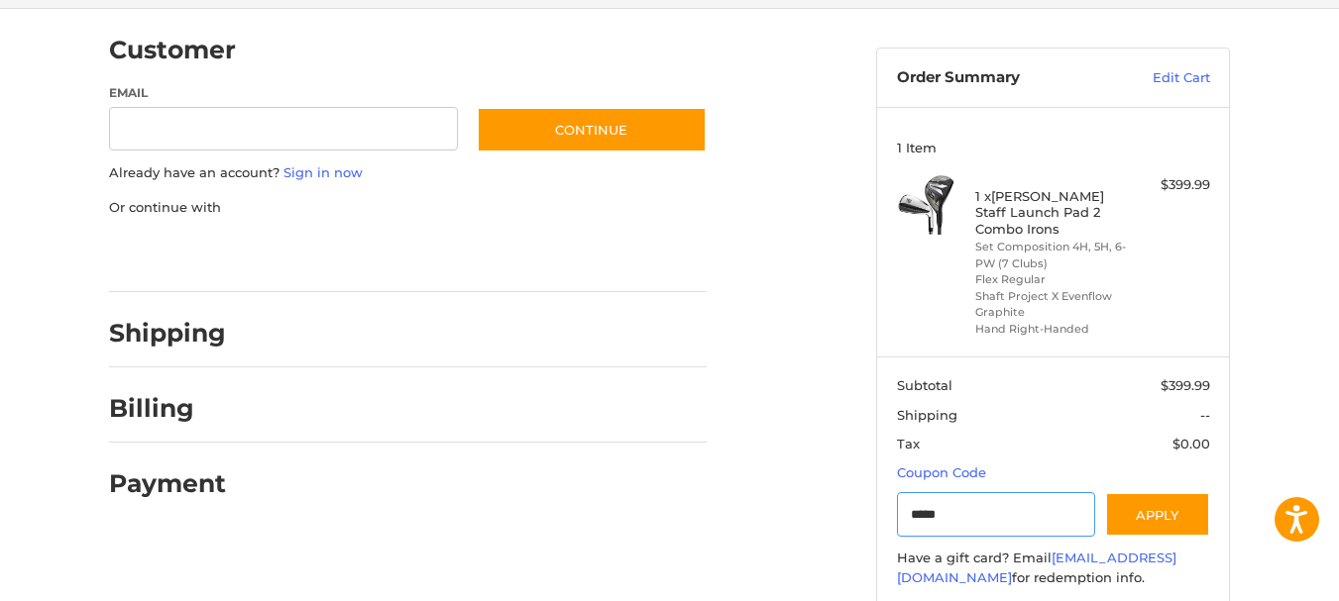 This screenshot has height=601, width=1339. What do you see at coordinates (941, 473) in the screenshot?
I see `a: Coupon Code` at bounding box center [941, 473].